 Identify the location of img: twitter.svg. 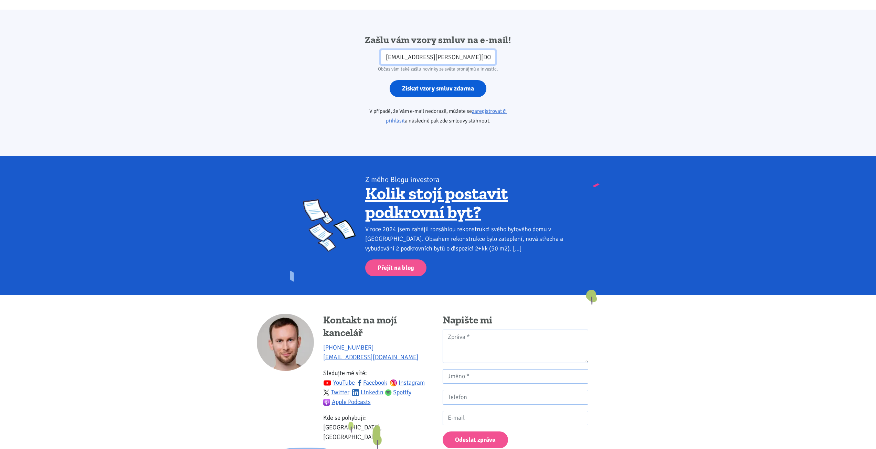
(326, 393).